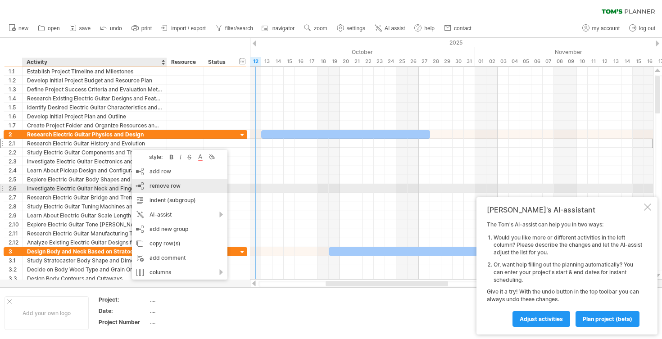 The width and height of the screenshot is (662, 339). I want to click on span: new, so click(23, 28).